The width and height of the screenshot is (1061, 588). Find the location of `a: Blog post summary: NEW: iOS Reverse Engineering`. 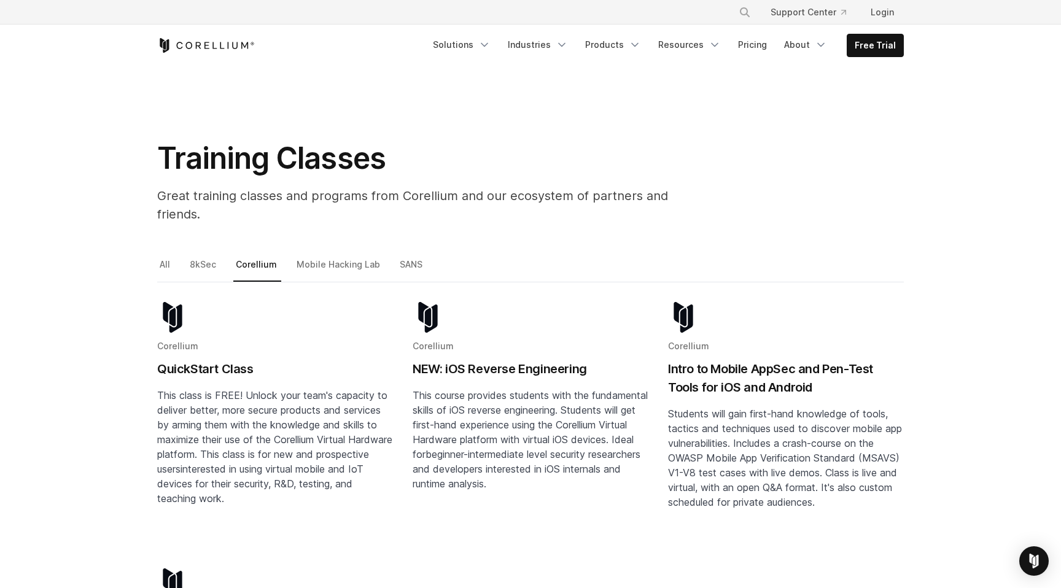

a: Blog post summary: NEW: iOS Reverse Engineering is located at coordinates (531, 426).